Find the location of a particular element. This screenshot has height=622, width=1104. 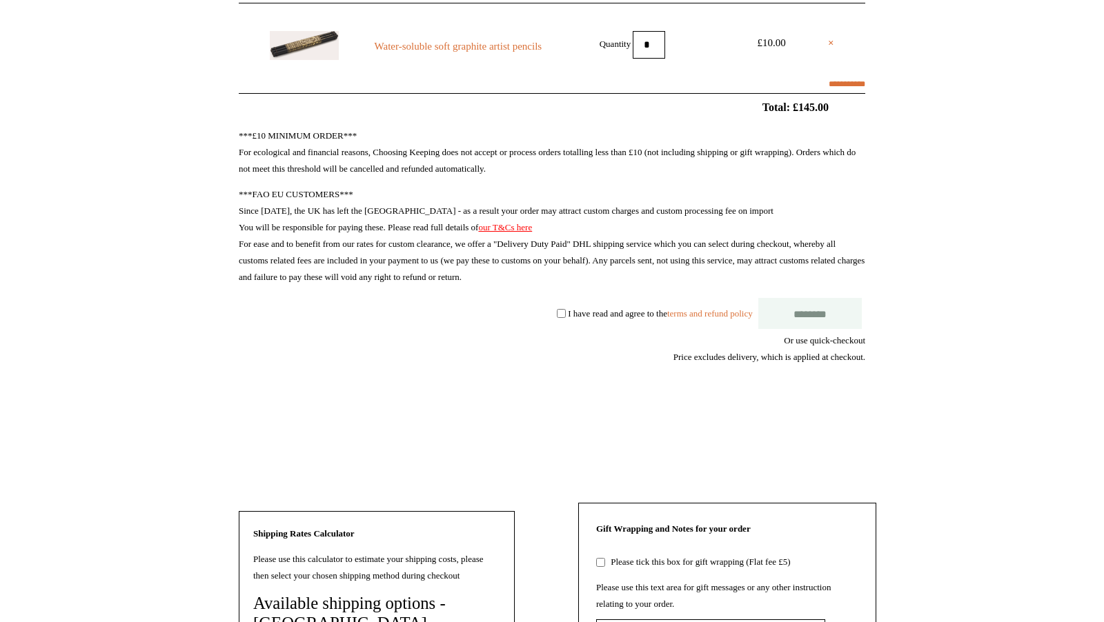

div: Or use quick-checkout is located at coordinates (552, 349).